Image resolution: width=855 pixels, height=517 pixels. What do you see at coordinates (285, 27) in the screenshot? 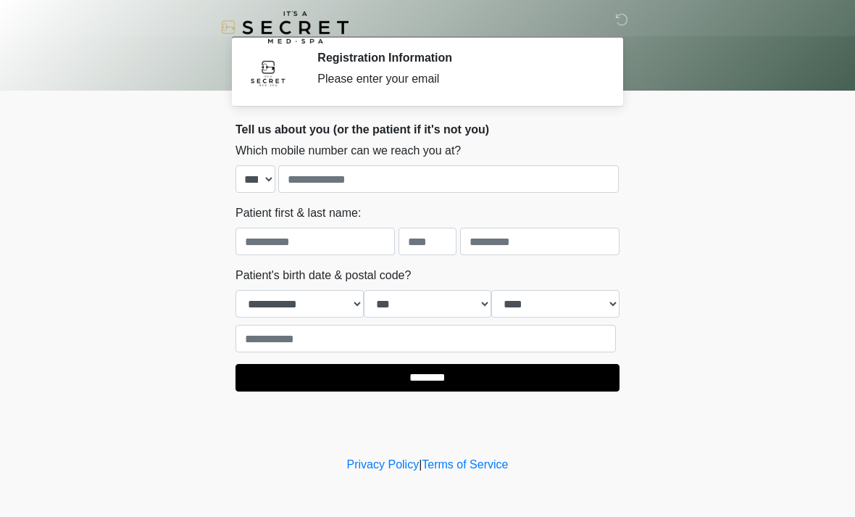
I see `img: It's A Secret Med Spa Logo` at bounding box center [285, 27].